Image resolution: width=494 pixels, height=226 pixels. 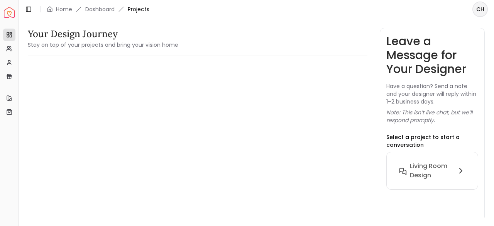 I want to click on a: Spacejoy, so click(x=9, y=12).